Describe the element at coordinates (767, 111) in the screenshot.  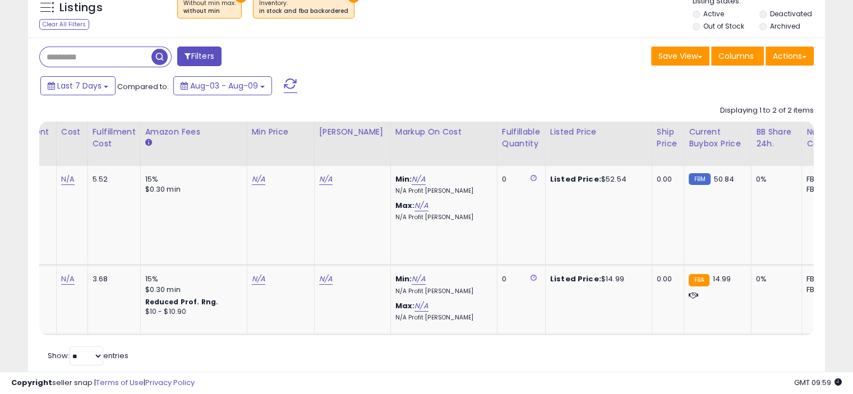
I see `div: Displaying 1 to 2 of 2 items` at that location.